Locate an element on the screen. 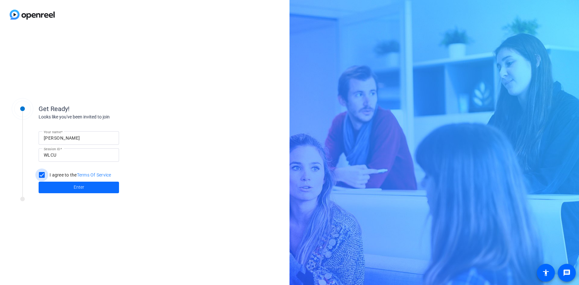  mat-label: Your name is located at coordinates (52, 132).